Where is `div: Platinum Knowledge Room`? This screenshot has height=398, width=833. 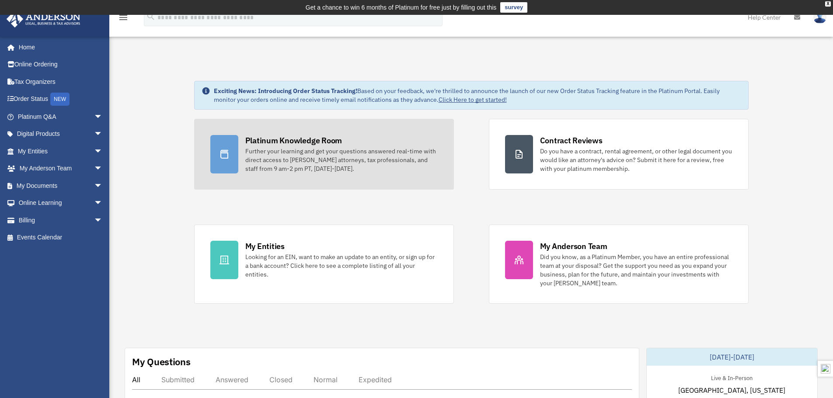
div: Platinum Knowledge Room is located at coordinates (294, 140).